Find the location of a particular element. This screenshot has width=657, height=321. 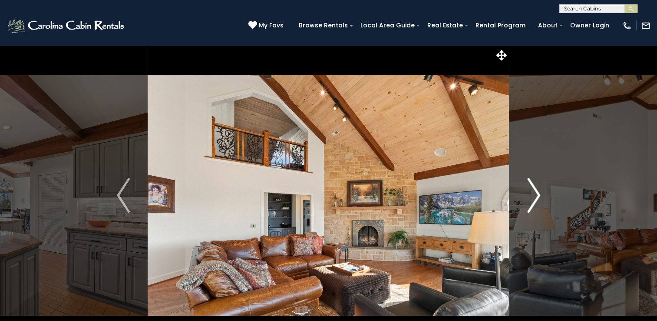

img: phone-regular-white.png is located at coordinates (627, 26).